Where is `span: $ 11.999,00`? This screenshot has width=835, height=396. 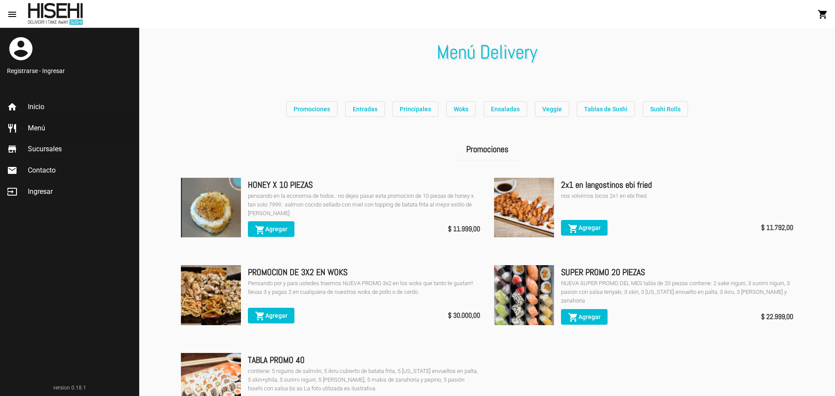 span: $ 11.999,00 is located at coordinates (464, 229).